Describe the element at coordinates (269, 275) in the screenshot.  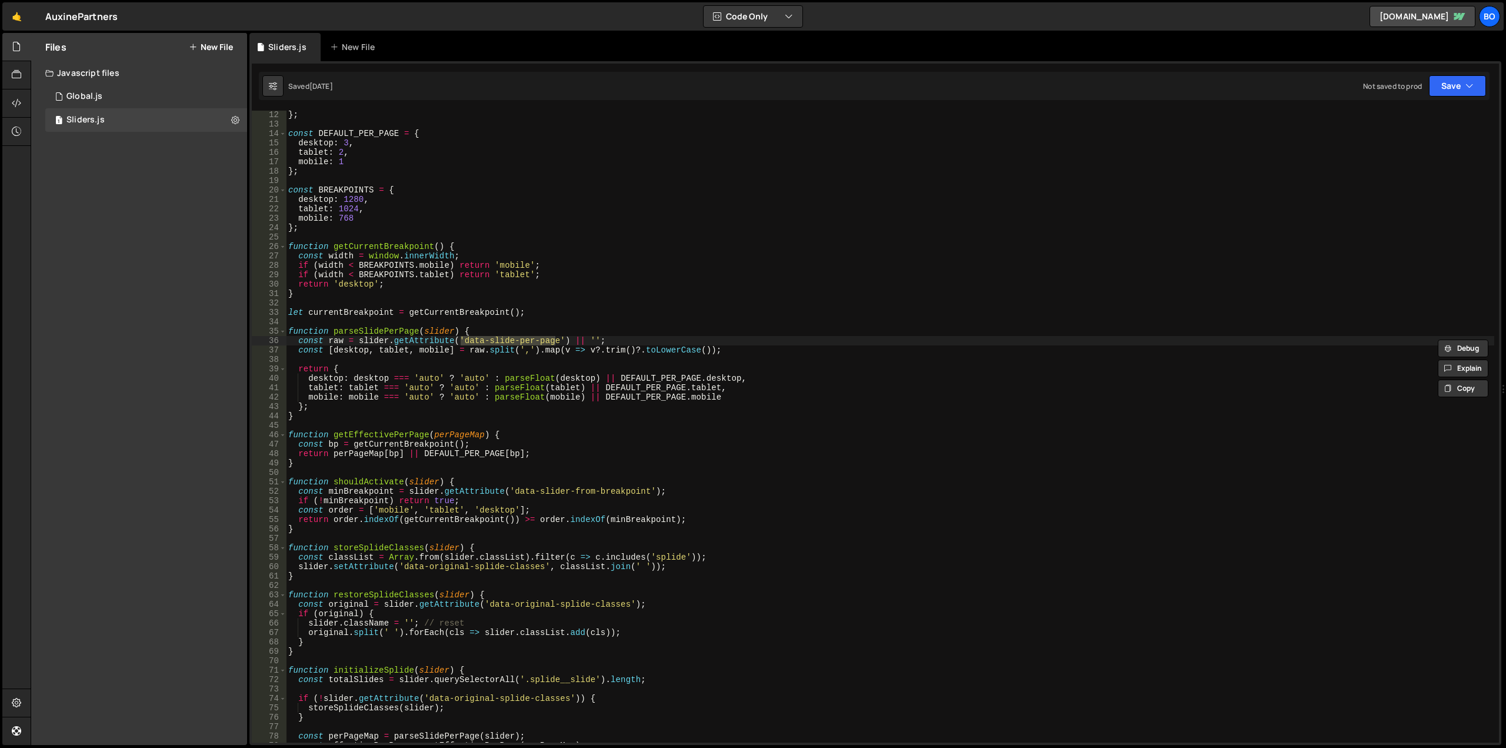
I see `div: 29` at that location.